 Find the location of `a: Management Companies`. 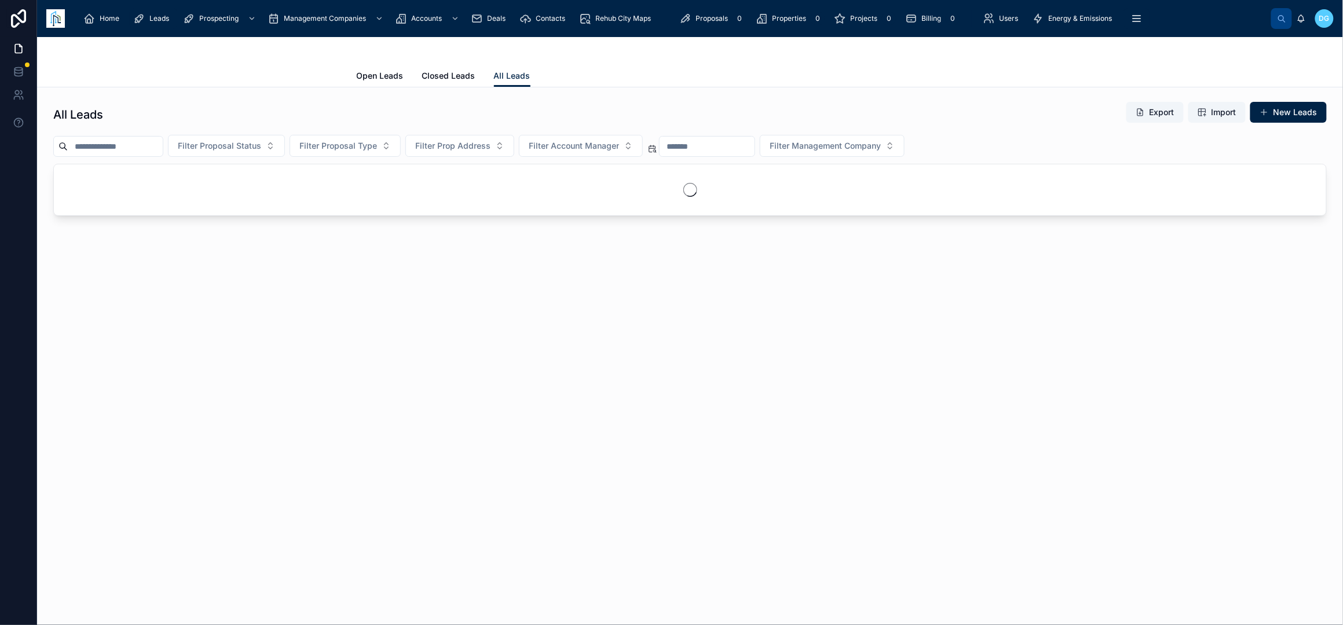

a: Management Companies is located at coordinates (327, 19).